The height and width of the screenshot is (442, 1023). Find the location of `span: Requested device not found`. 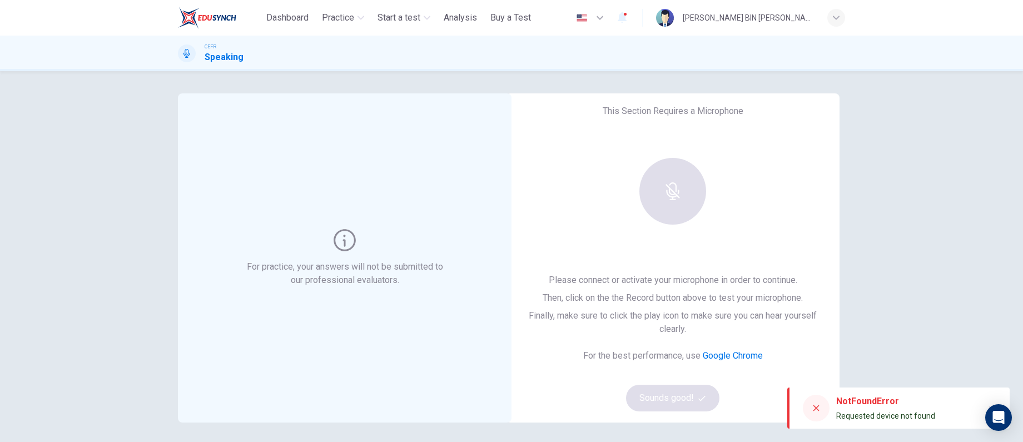

span: Requested device not found is located at coordinates (886, 416).